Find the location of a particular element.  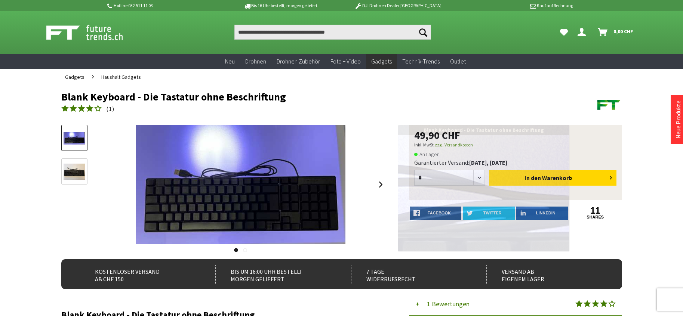

div: 7 Tage Widerrufsrecht is located at coordinates (411, 274).